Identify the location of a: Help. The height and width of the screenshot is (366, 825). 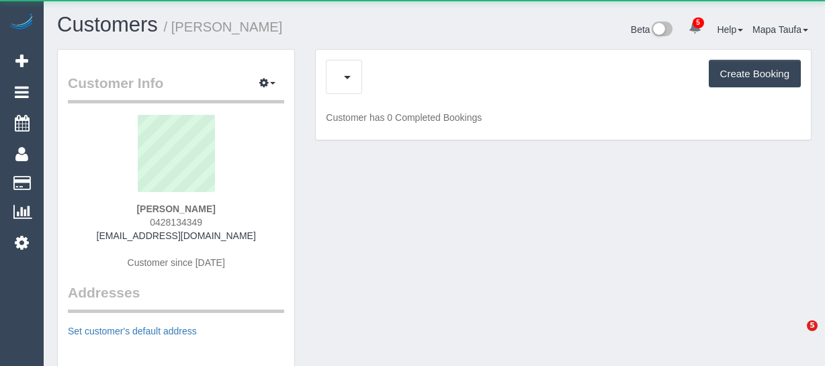
(730, 30).